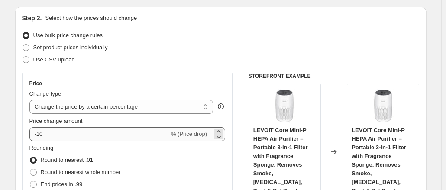 This screenshot has height=190, width=446. I want to click on span: % (Price drop), so click(189, 134).